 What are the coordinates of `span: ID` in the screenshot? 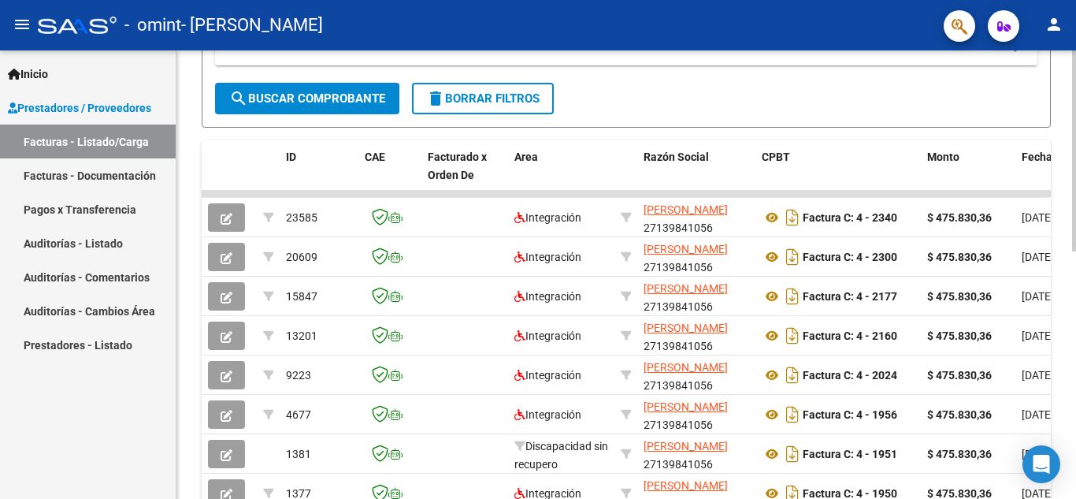 It's located at (291, 157).